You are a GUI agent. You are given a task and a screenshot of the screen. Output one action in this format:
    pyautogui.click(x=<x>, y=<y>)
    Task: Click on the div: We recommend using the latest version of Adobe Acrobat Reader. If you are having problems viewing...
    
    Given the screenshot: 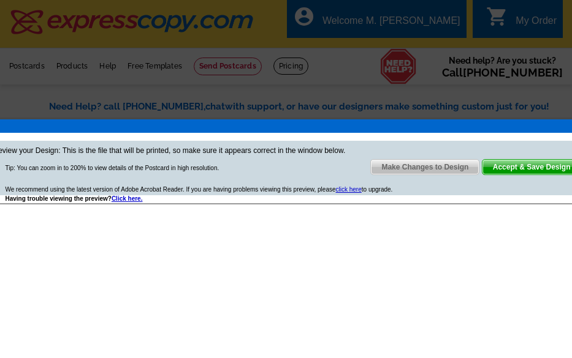 What is the action you would take?
    pyautogui.click(x=199, y=194)
    